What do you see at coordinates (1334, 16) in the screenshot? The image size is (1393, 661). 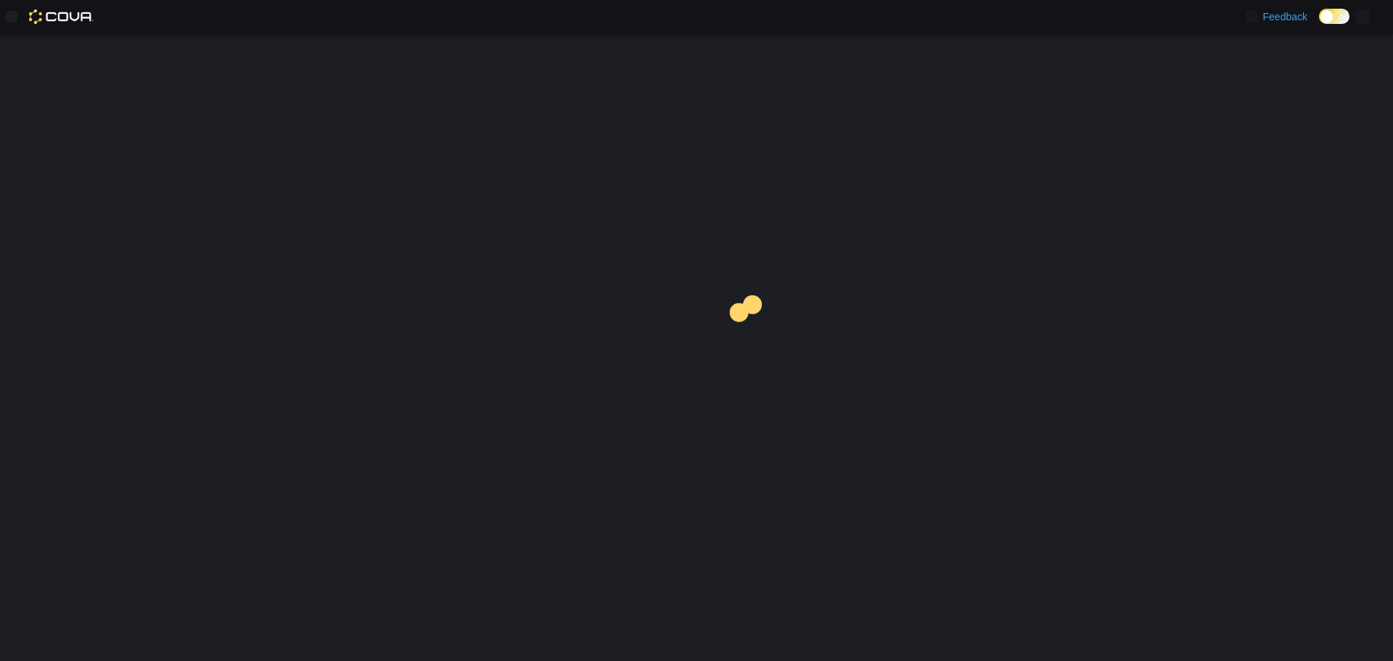 I see `input: Dark Mode` at bounding box center [1334, 16].